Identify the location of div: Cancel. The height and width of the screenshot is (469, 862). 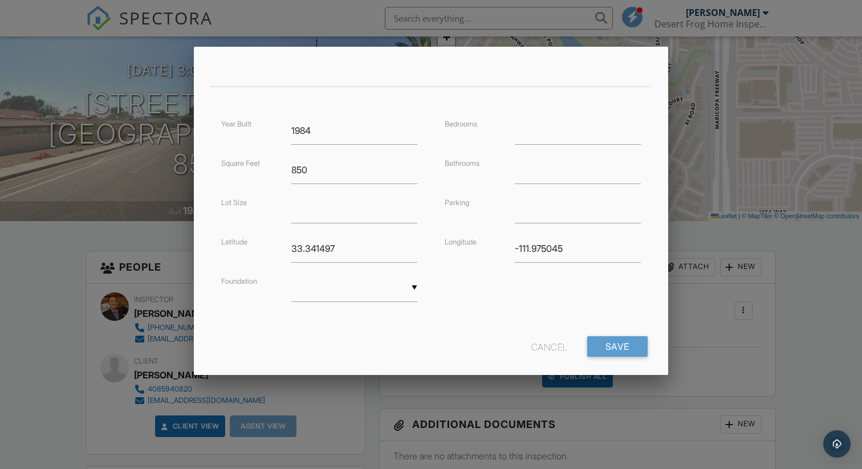
(550, 347).